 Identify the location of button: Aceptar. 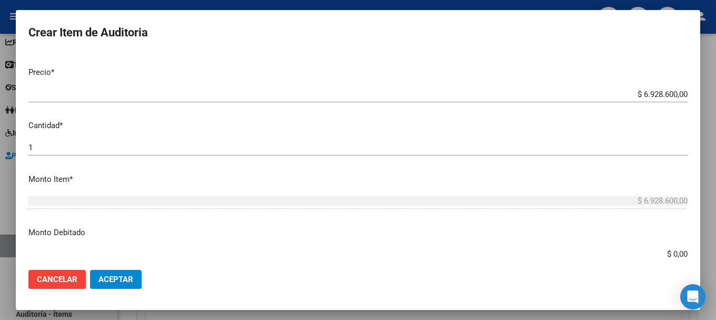
(116, 279).